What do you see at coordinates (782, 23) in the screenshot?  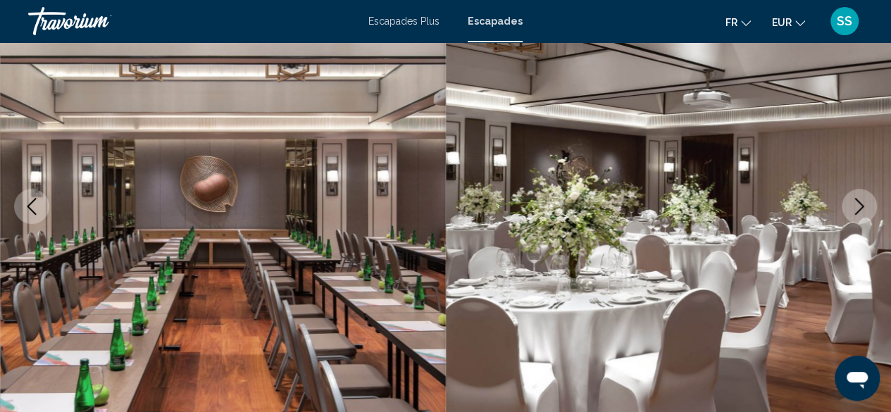 I see `font: EUR` at bounding box center [782, 23].